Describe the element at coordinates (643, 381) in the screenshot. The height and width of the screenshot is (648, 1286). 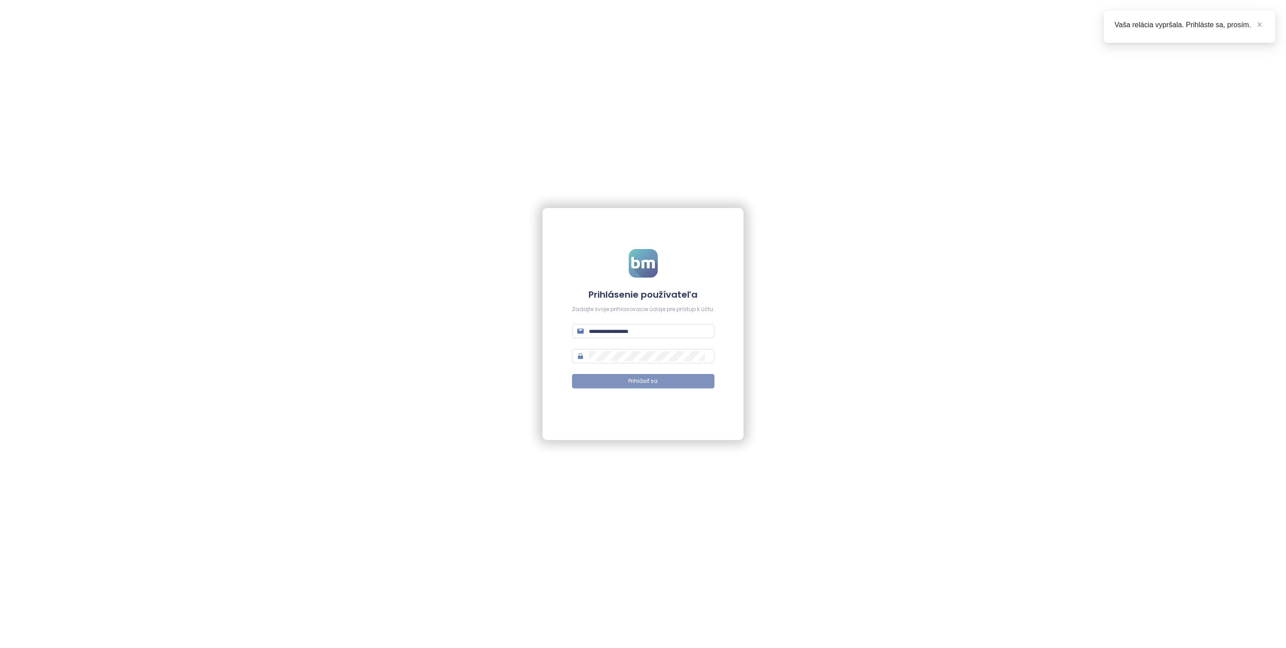
I see `button: Prihlásiť sa` at that location.